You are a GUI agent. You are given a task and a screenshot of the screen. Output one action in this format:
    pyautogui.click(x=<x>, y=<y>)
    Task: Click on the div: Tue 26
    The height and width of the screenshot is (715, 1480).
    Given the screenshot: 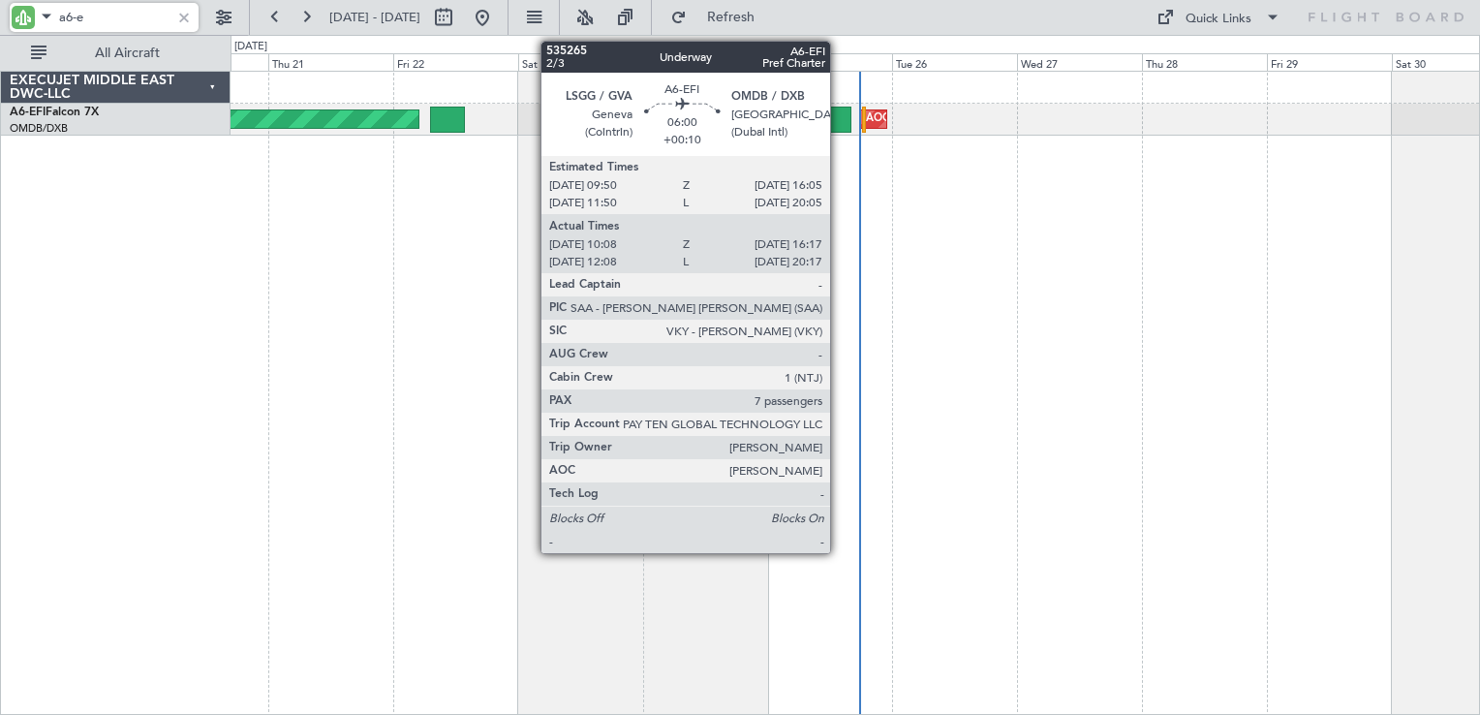 What is the action you would take?
    pyautogui.click(x=954, y=62)
    